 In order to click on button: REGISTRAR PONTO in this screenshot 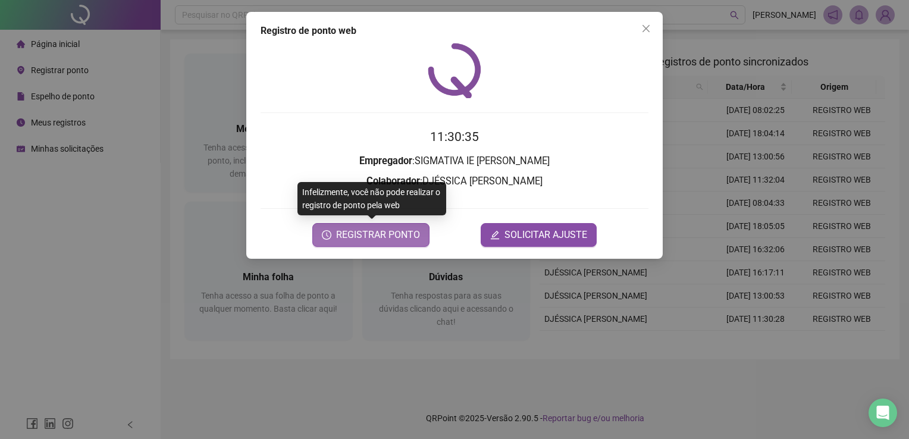, I will do `click(371, 235)`.